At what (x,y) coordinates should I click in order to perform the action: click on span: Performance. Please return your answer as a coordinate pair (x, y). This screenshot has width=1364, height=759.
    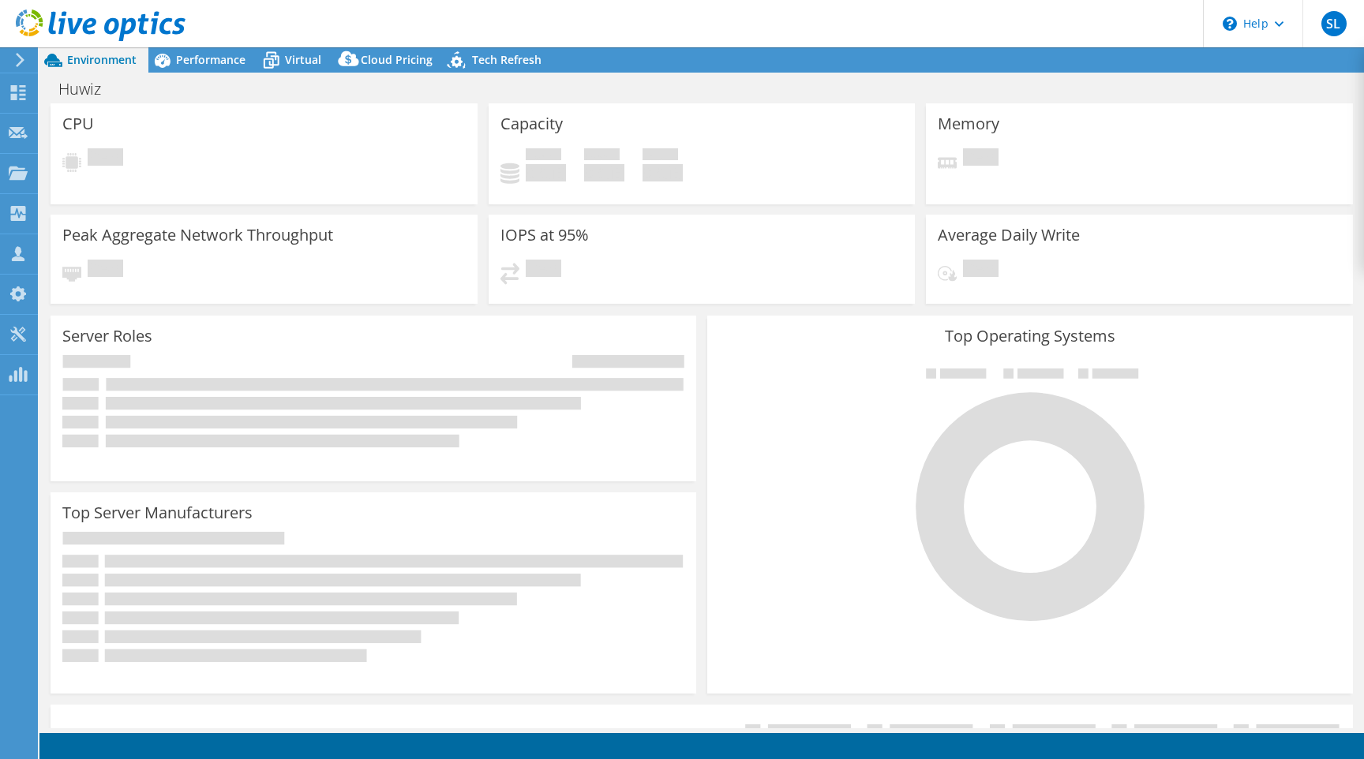
    Looking at the image, I should click on (211, 59).